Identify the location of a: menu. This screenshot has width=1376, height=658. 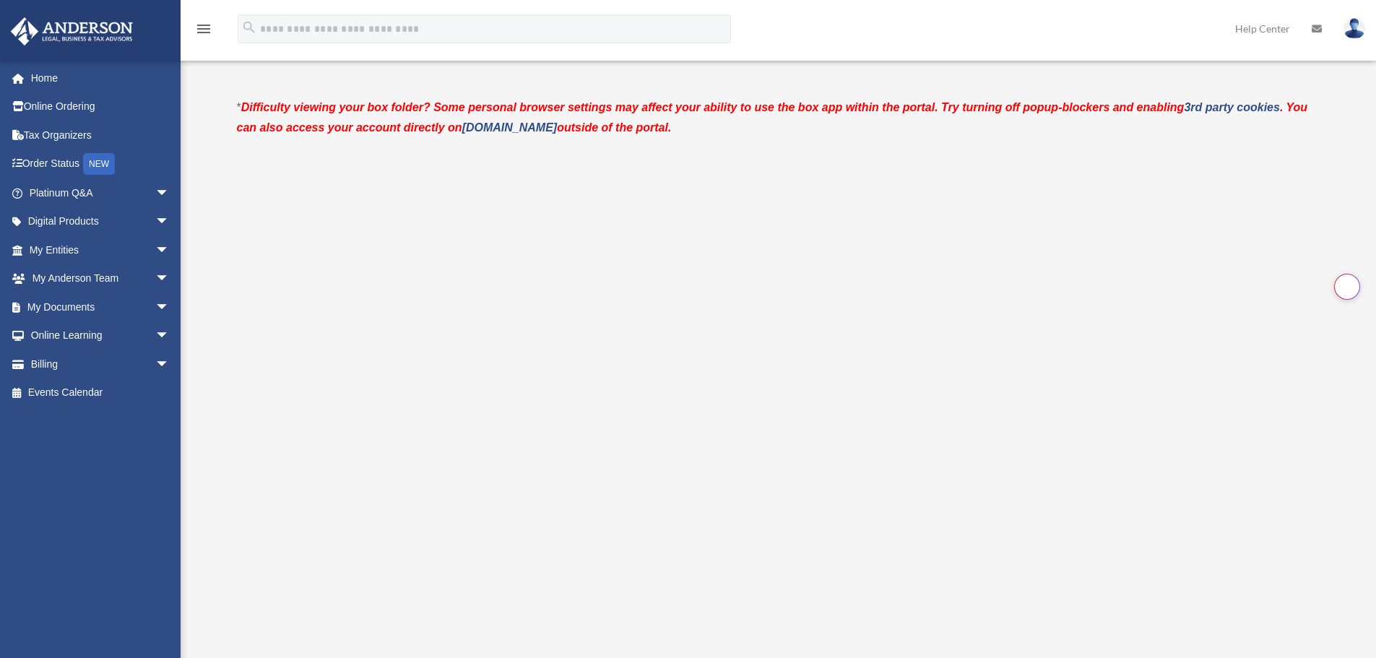
(204, 31).